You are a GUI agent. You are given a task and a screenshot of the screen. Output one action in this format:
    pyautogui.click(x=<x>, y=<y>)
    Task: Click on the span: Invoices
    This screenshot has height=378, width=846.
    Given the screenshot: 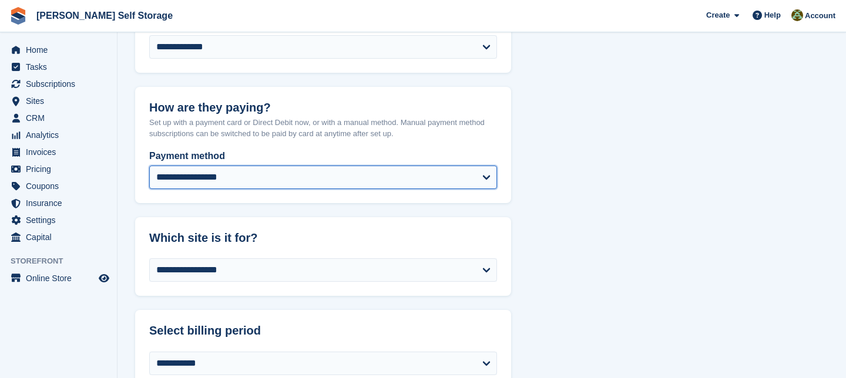 What is the action you would take?
    pyautogui.click(x=61, y=152)
    